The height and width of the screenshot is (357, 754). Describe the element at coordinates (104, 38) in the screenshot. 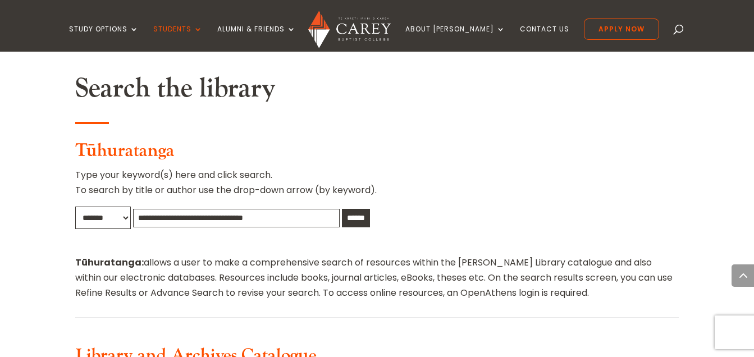

I see `a: Study Options` at that location.